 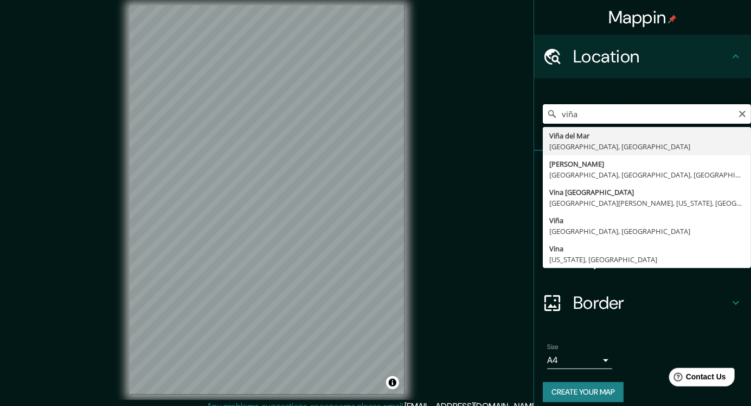 What do you see at coordinates (647, 136) in the screenshot?
I see `div: Viña del Mar` at bounding box center [647, 136].